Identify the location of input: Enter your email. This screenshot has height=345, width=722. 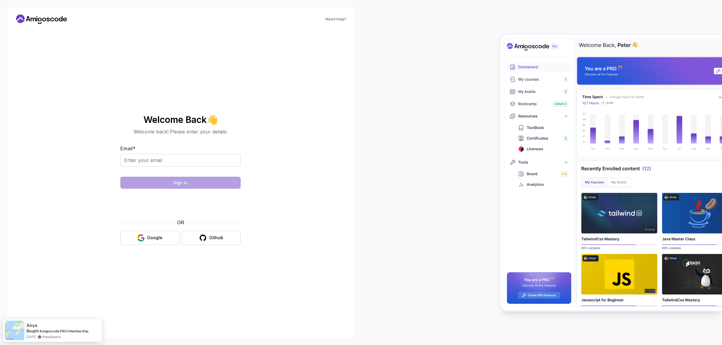
(180, 160).